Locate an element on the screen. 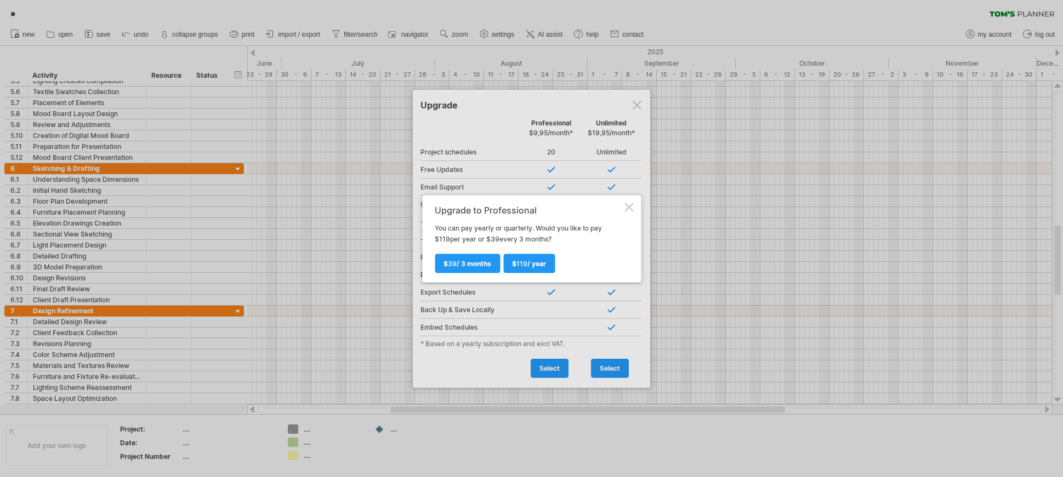 The width and height of the screenshot is (1063, 477). div: You can pay yearly or quarterly. Would you like to pay $ per year or $ every 3 months? is located at coordinates (528, 238).